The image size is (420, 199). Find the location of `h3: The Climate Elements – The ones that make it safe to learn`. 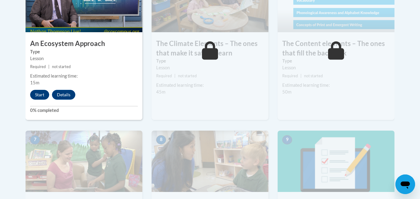

h3: The Climate Elements – The ones that make it safe to learn is located at coordinates (210, 49).